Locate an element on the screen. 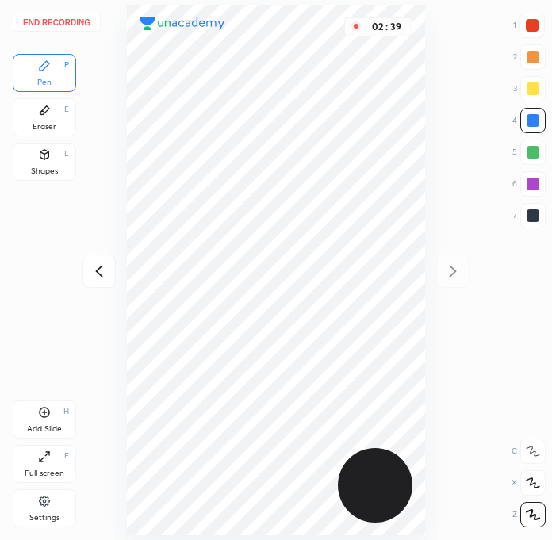 The width and height of the screenshot is (552, 540). div: C is located at coordinates (528, 451).